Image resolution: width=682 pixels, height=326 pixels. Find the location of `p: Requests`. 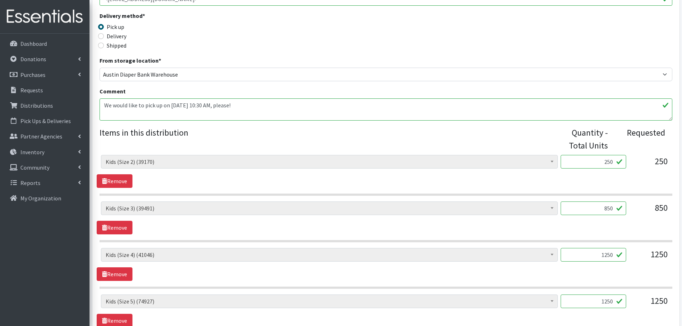

p: Requests is located at coordinates (31, 90).